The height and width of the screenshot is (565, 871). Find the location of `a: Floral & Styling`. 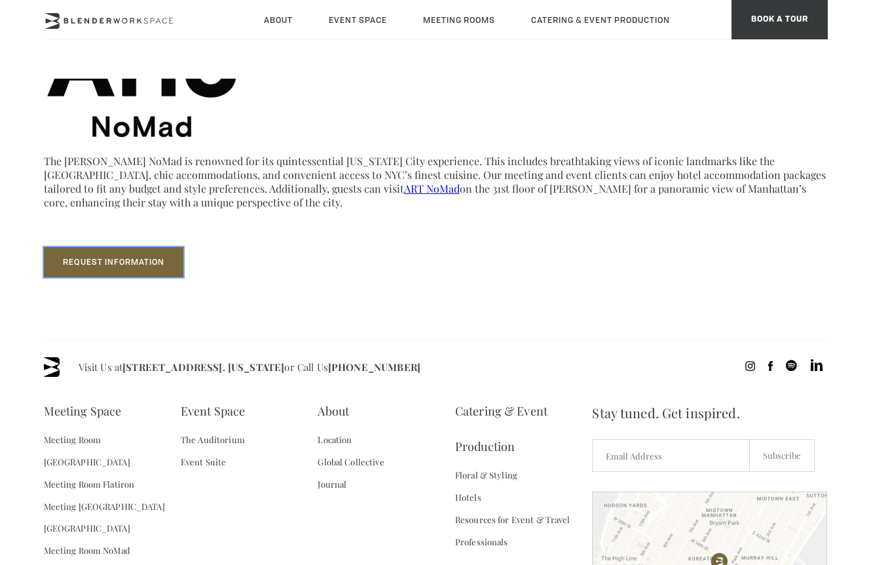

a: Floral & Styling is located at coordinates (486, 475).